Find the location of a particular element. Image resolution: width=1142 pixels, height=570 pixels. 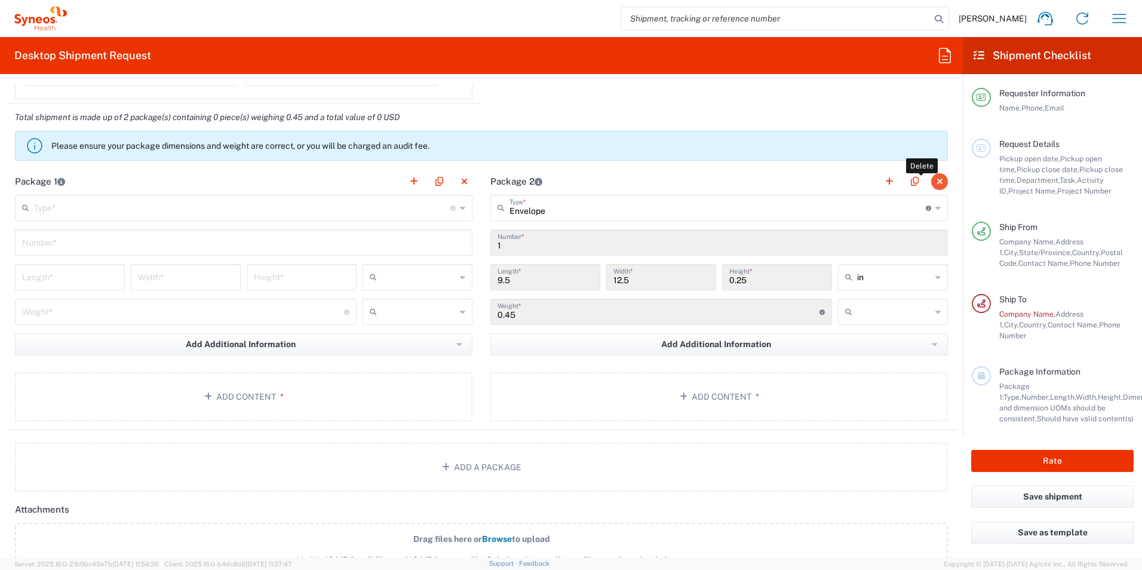

span: Server: 2025.16.0-21b0bc45e7b is located at coordinates (87, 564).